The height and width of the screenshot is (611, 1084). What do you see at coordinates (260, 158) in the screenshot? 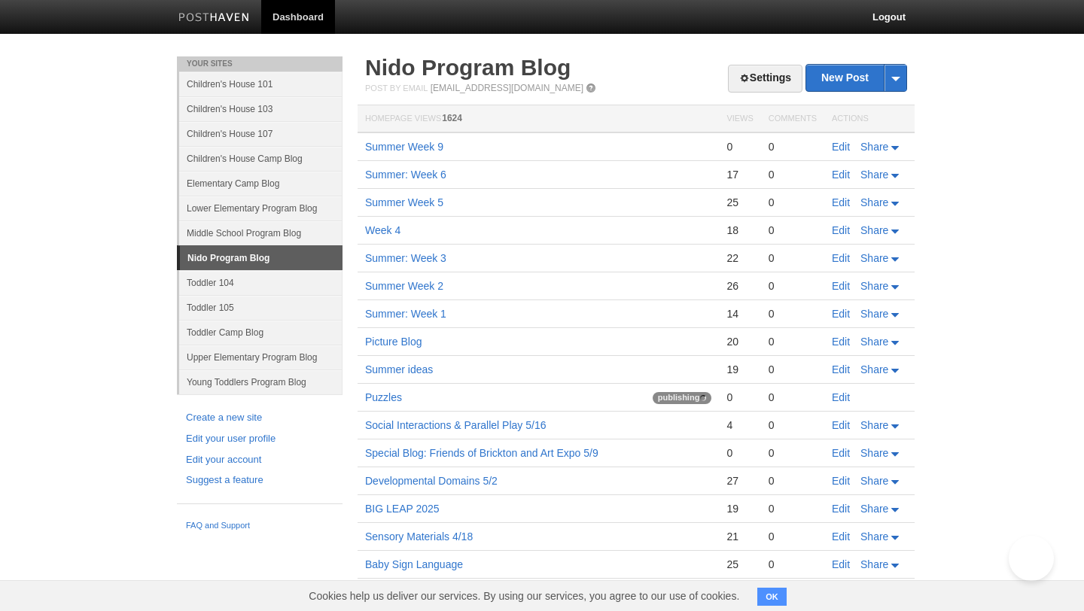
I see `a: Children's House Camp Blog` at bounding box center [260, 158].